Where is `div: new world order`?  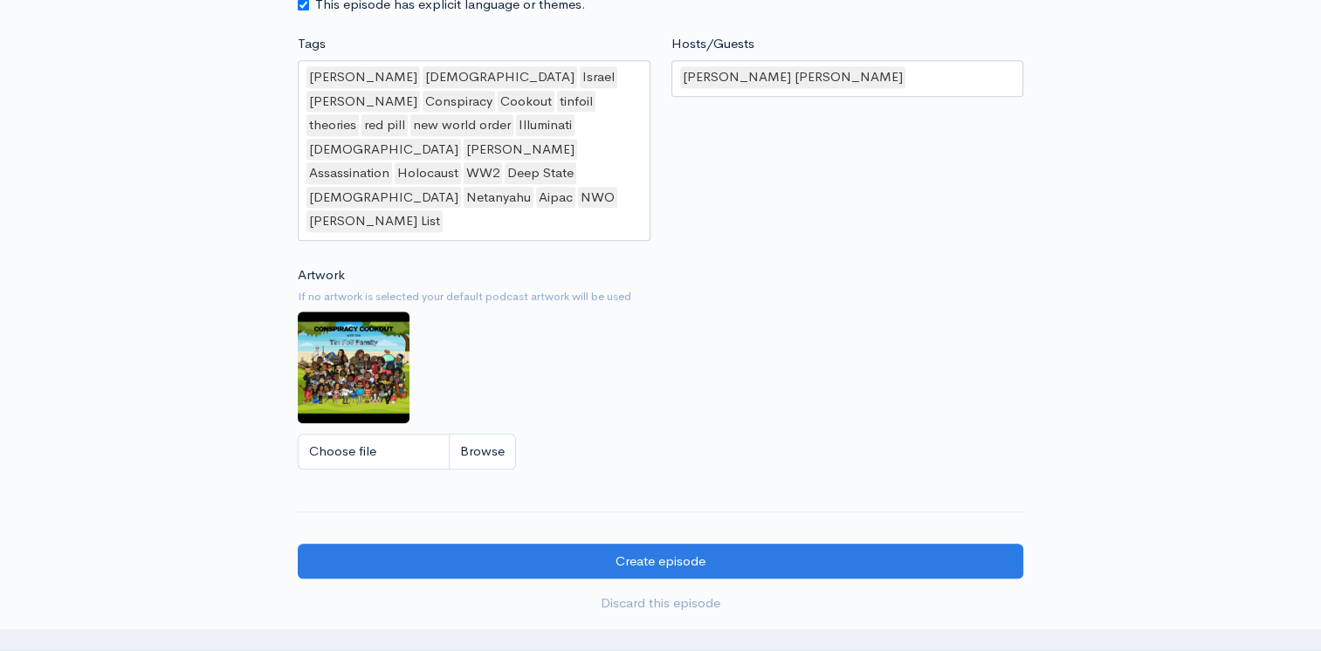 div: new world order is located at coordinates (462, 125).